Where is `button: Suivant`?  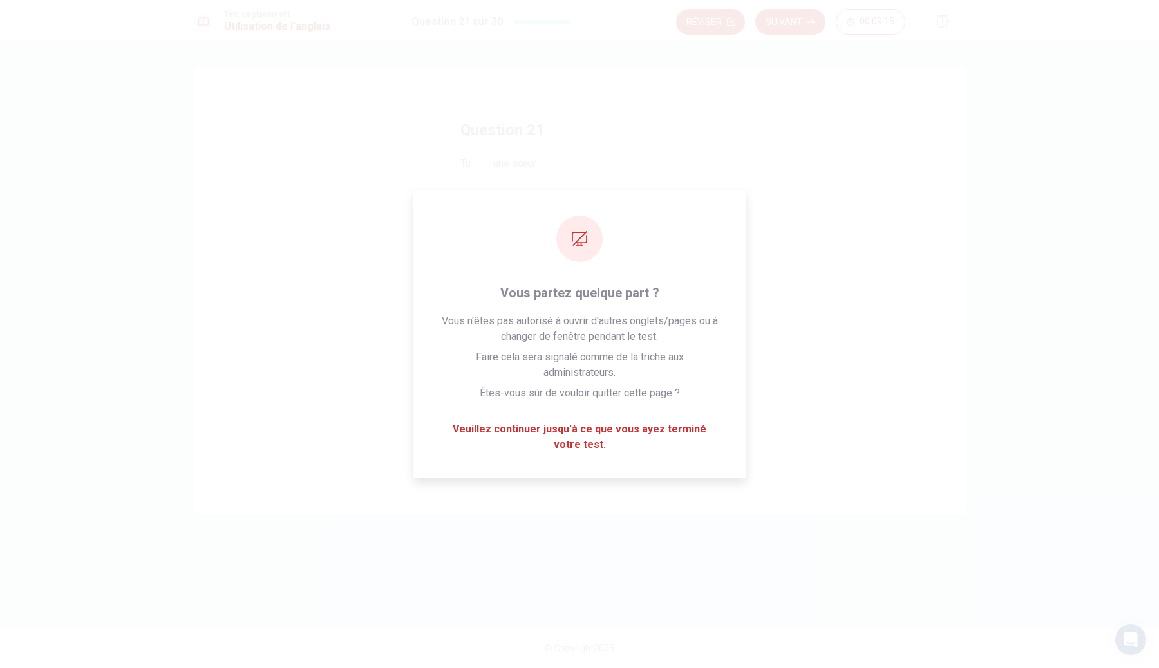
button: Suivant is located at coordinates (790, 22).